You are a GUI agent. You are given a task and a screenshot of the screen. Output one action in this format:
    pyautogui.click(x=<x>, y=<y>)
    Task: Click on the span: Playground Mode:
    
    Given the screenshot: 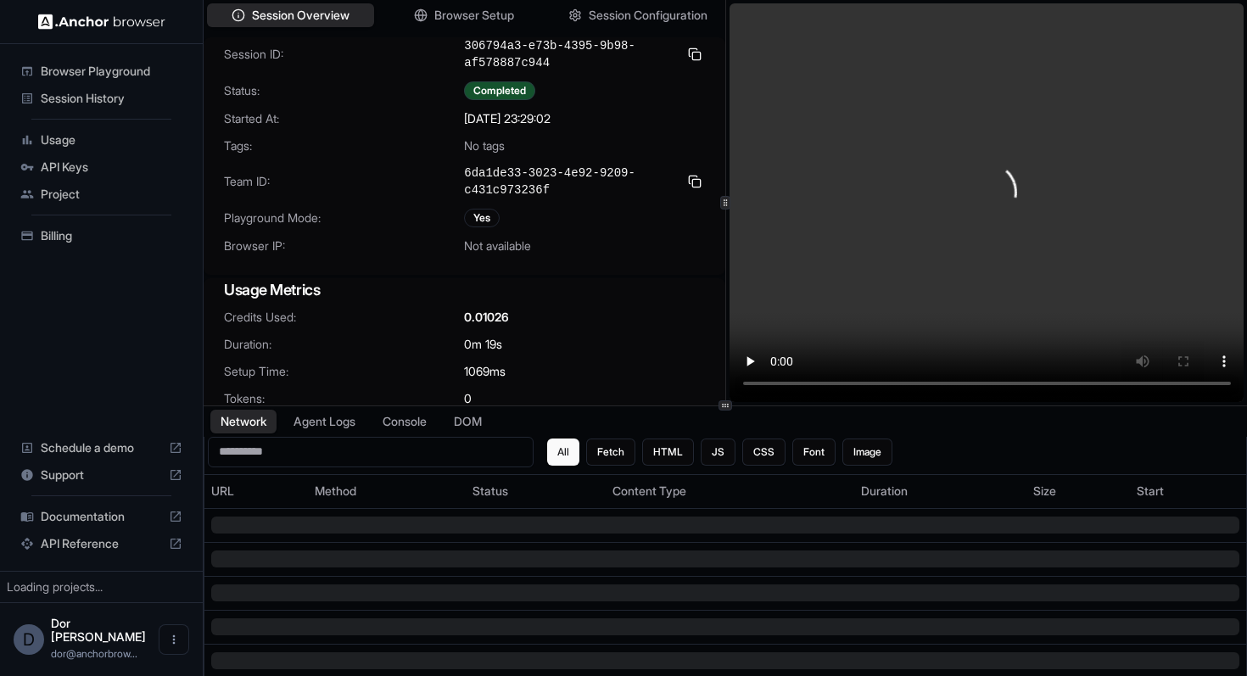 What is the action you would take?
    pyautogui.click(x=344, y=218)
    